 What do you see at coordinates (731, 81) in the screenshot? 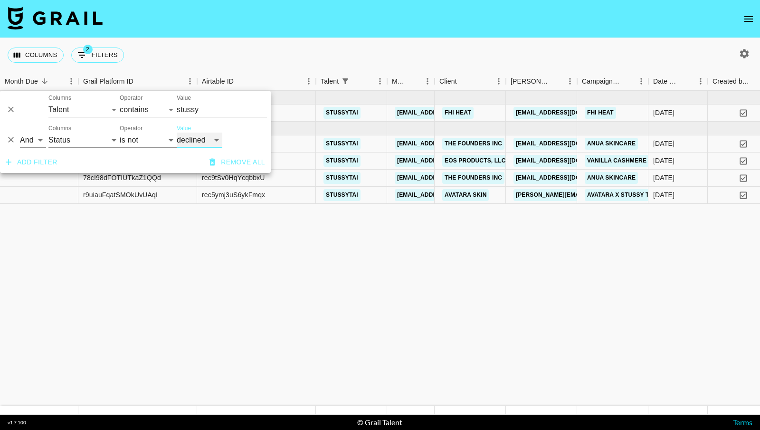
I see `div: Created by Grail Team` at bounding box center [731, 81].